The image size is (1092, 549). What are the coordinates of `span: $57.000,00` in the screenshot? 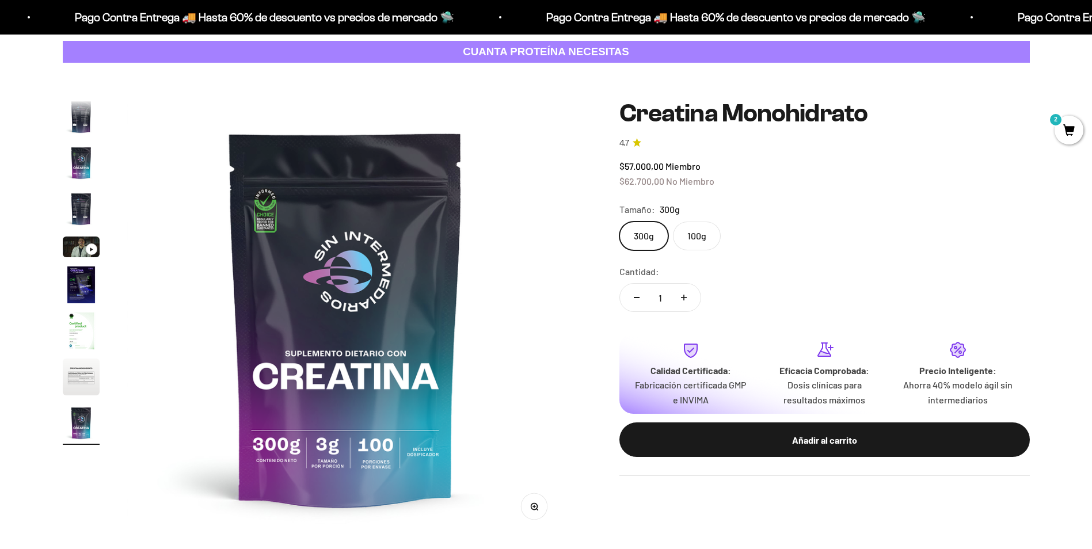 It's located at (641, 166).